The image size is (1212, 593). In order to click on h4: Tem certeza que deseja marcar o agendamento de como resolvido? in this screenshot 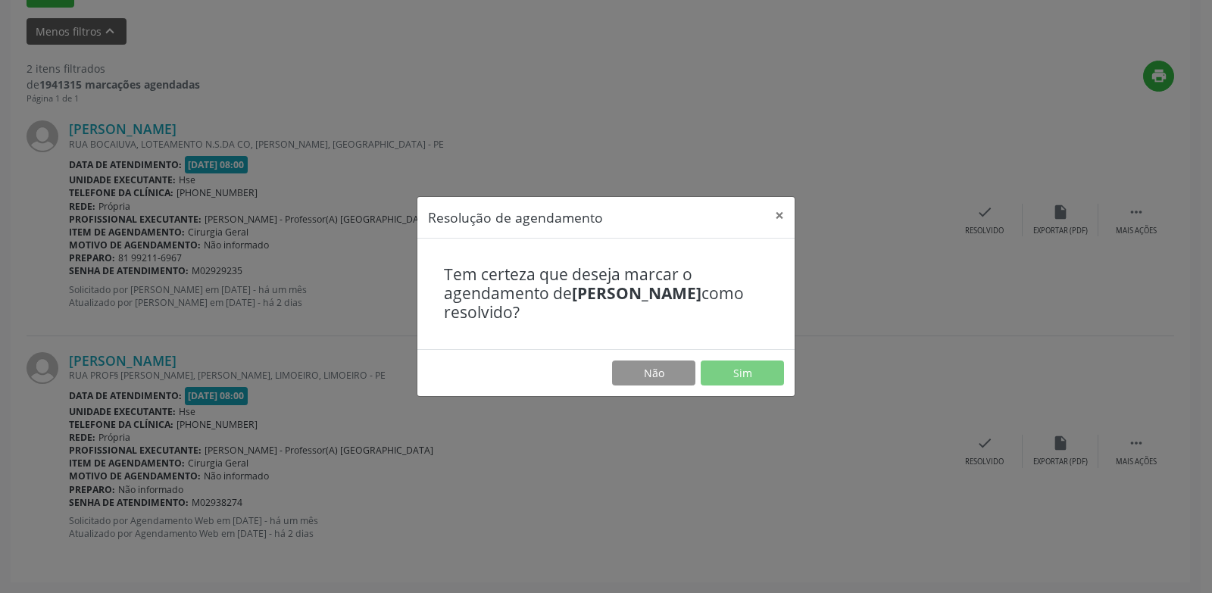, I will do `click(606, 294)`.